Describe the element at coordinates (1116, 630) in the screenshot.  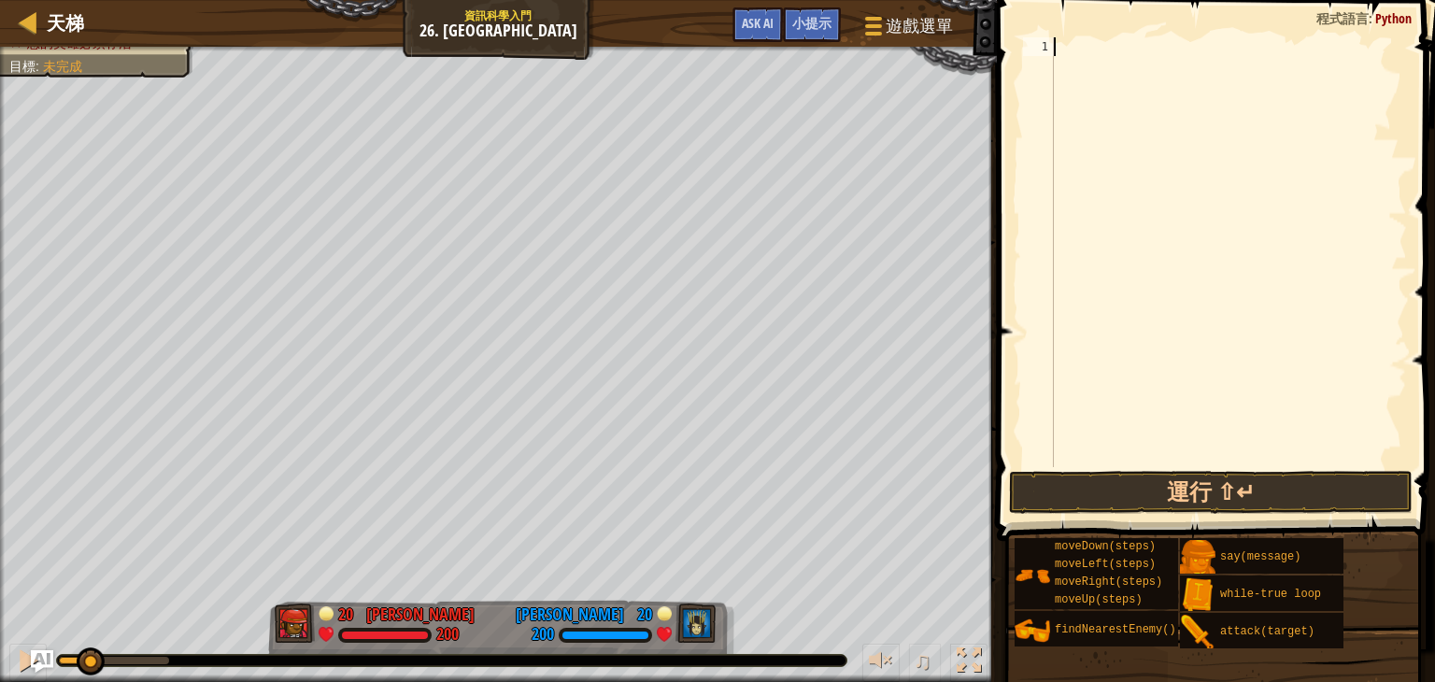
I see `span: findNearestEnemy()` at that location.